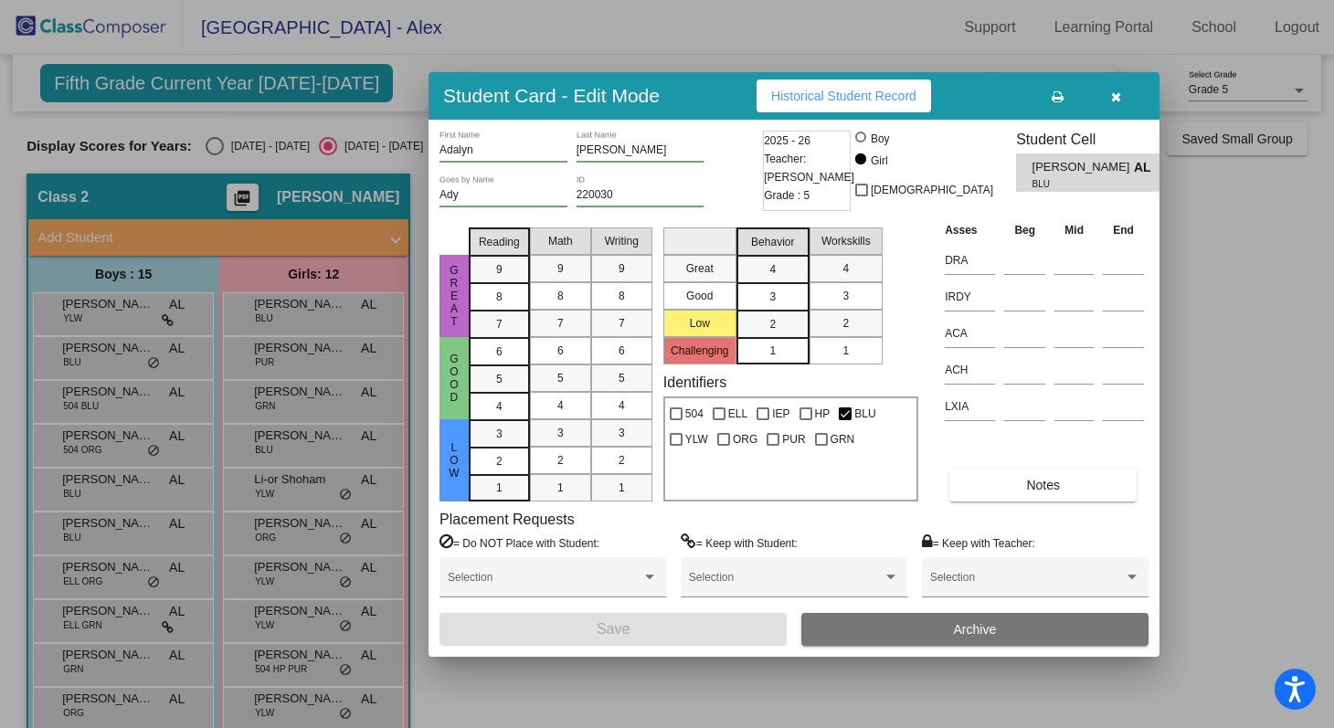 The height and width of the screenshot is (728, 1334). I want to click on label: = Keep with Student:, so click(739, 543).